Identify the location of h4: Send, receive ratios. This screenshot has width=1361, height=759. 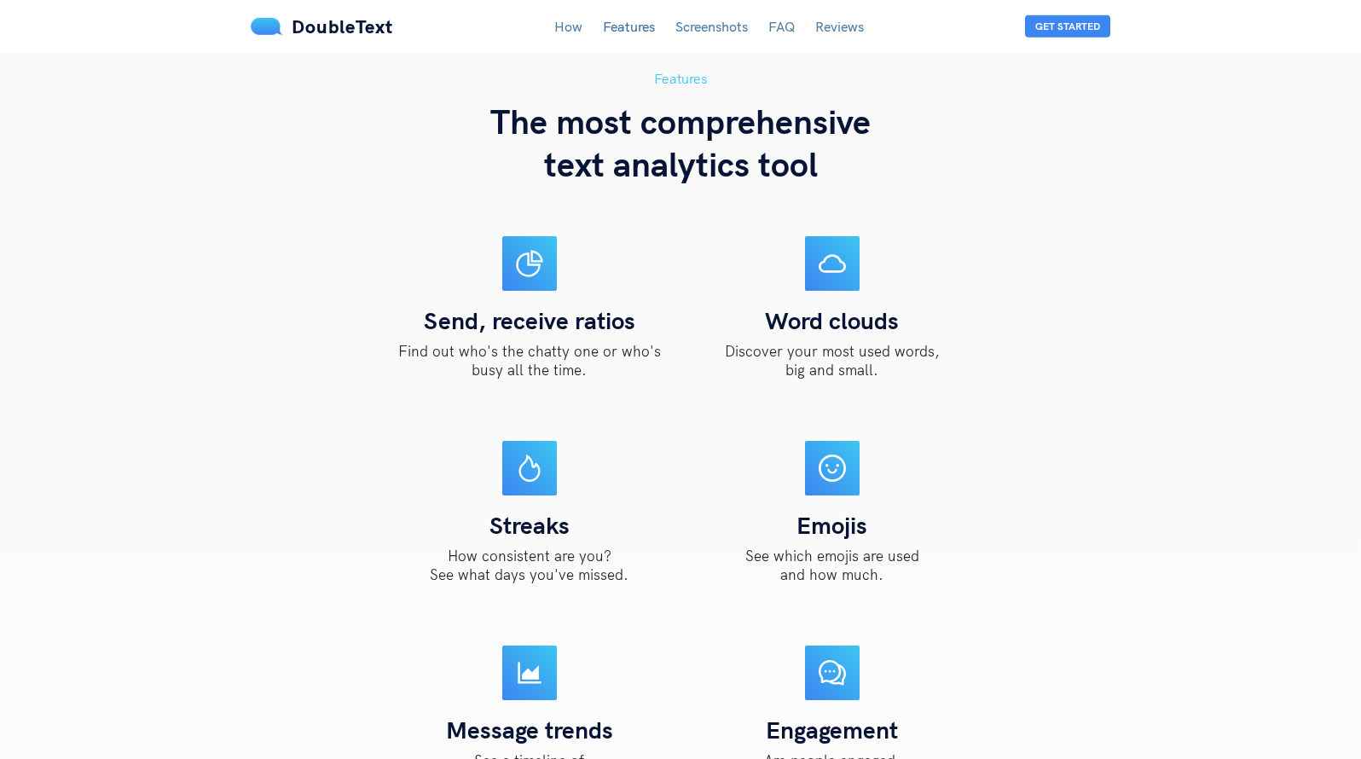
(530, 321).